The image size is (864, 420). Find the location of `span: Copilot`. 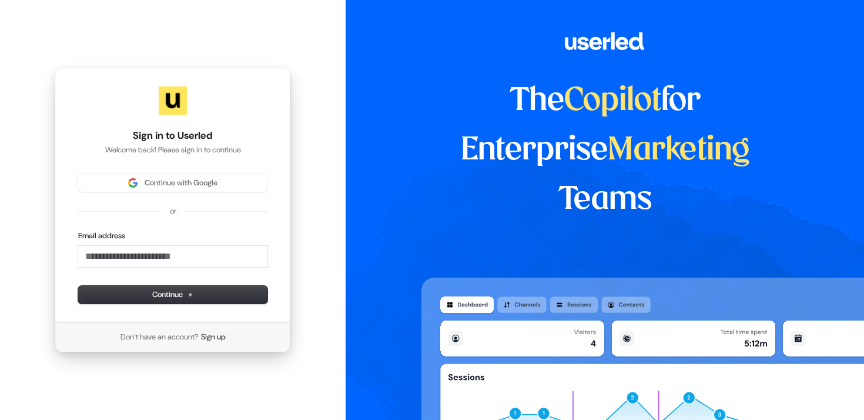

span: Copilot is located at coordinates (613, 101).